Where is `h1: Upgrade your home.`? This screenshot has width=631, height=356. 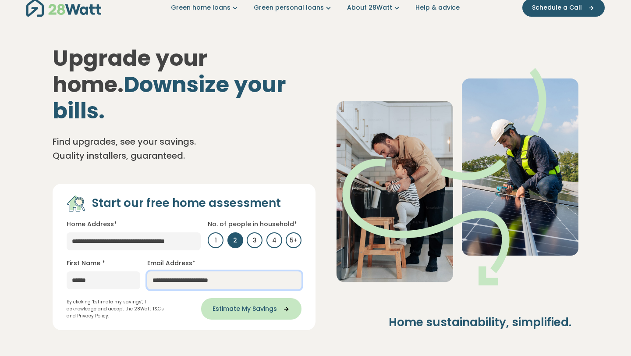 h1: Upgrade your home. is located at coordinates (184, 85).